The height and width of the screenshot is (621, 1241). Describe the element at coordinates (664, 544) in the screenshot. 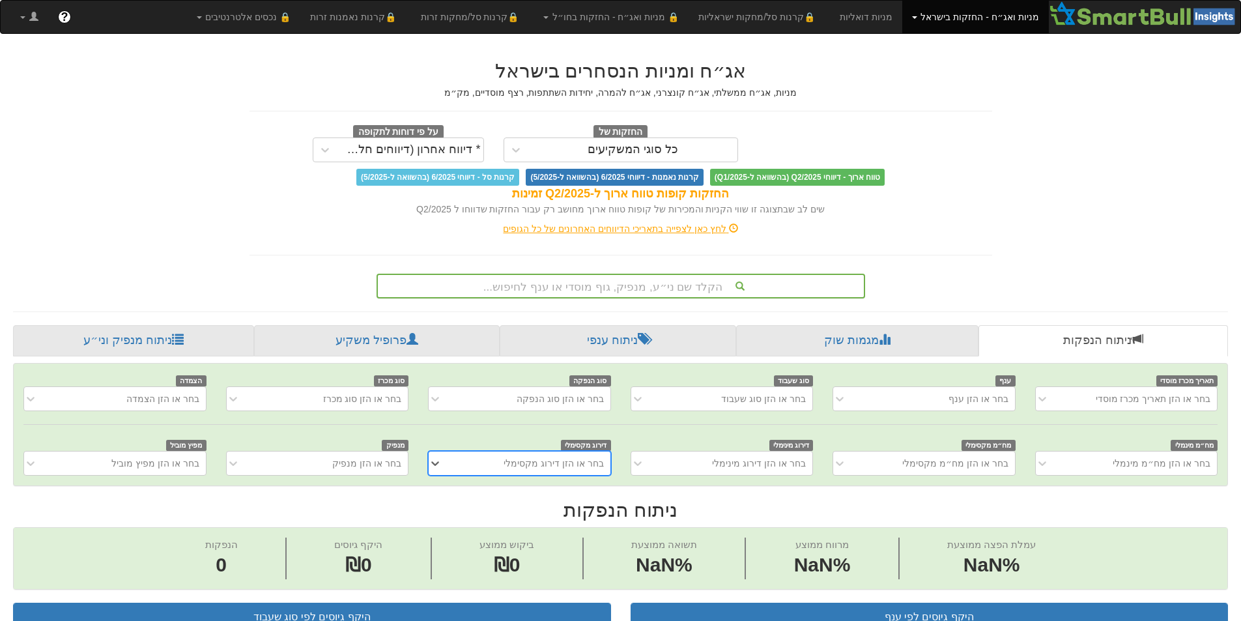

I see `span: תשואה ממוצעת` at that location.